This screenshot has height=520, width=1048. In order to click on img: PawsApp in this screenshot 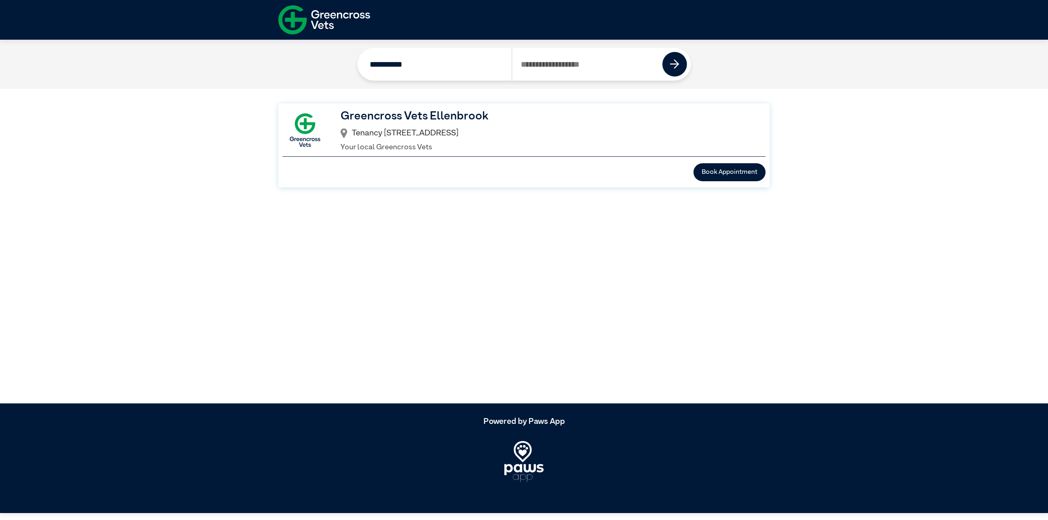, I will do `click(524, 462)`.